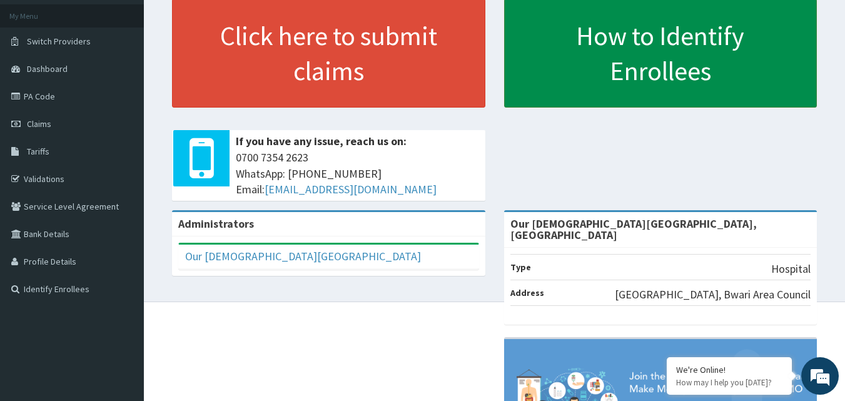 This screenshot has width=845, height=401. Describe the element at coordinates (527, 293) in the screenshot. I see `b: Address` at that location.